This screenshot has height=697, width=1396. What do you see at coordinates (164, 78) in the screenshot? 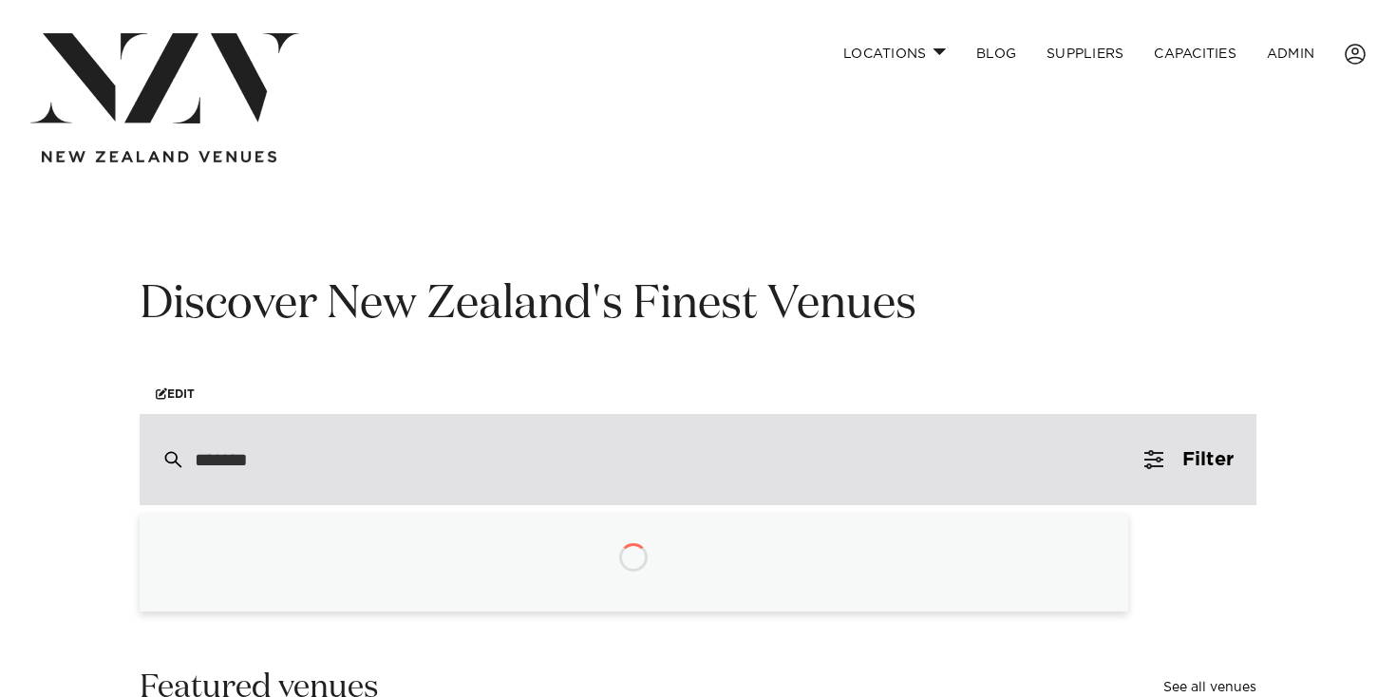
I see `img: nzv-logo.png` at bounding box center [164, 78].